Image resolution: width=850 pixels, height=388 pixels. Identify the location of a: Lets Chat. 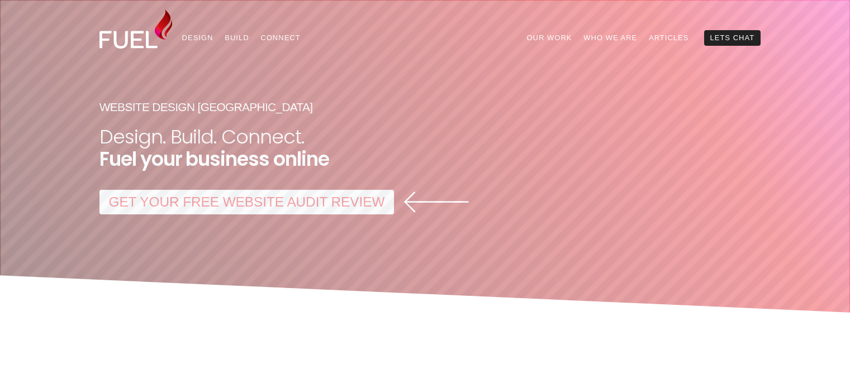
(732, 38).